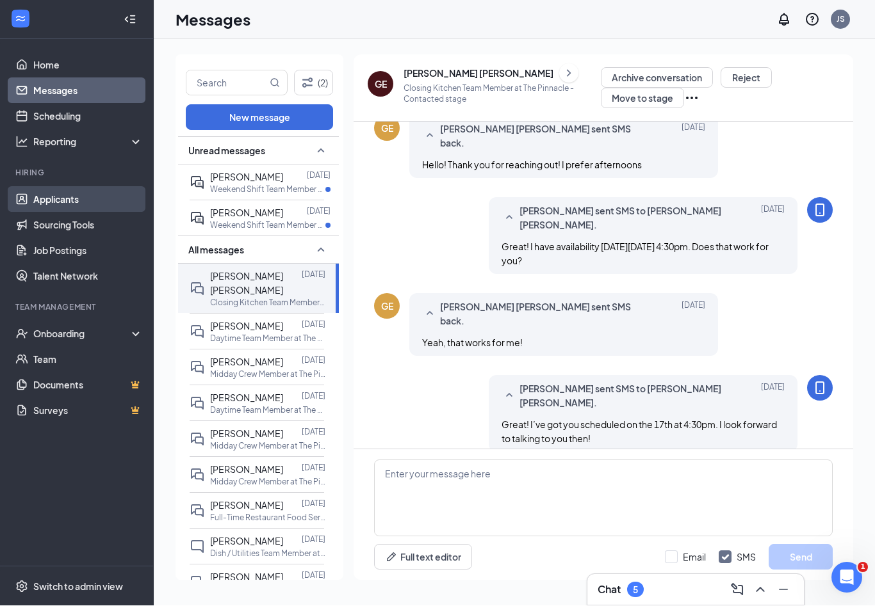  I want to click on span: Great! I’ve got you scheduled on the 17th at 4:30pm. I look forward to talking to you then!, so click(639, 432).